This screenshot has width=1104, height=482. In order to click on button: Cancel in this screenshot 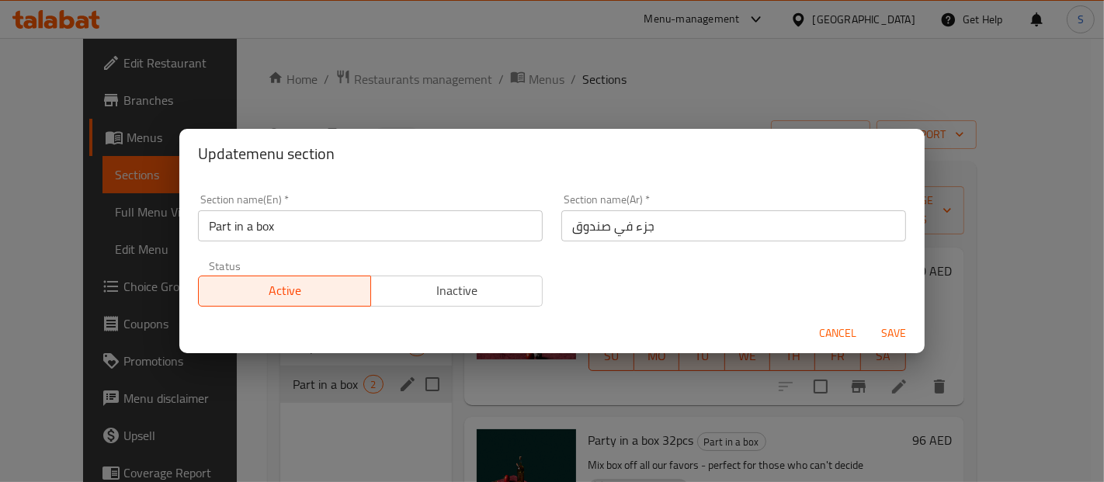, I will do `click(837, 333)`.